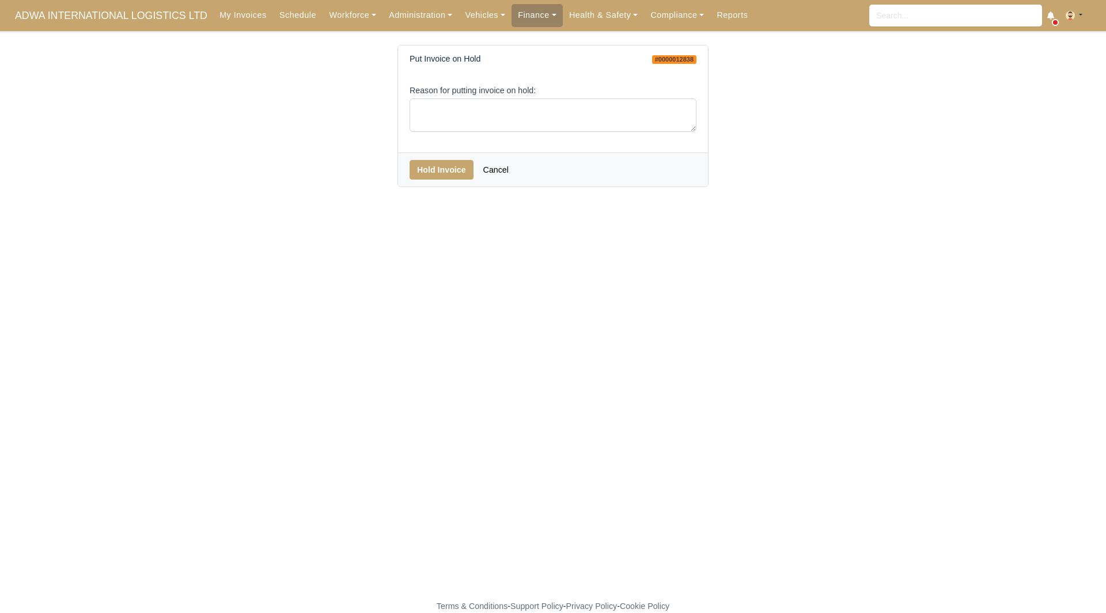 Image resolution: width=1106 pixels, height=613 pixels. What do you see at coordinates (644, 606) in the screenshot?
I see `a: Cookie Policy` at bounding box center [644, 606].